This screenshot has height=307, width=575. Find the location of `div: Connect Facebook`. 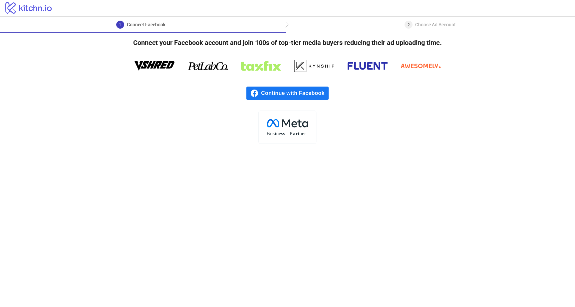

div: Connect Facebook is located at coordinates (146, 25).